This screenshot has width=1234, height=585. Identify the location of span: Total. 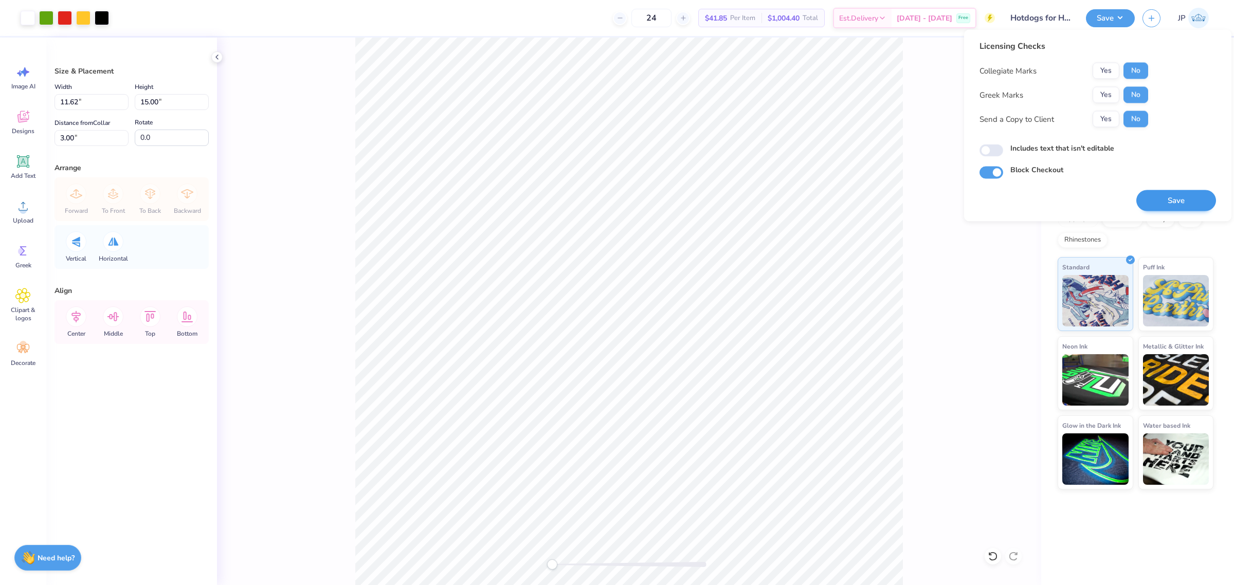
(810, 18).